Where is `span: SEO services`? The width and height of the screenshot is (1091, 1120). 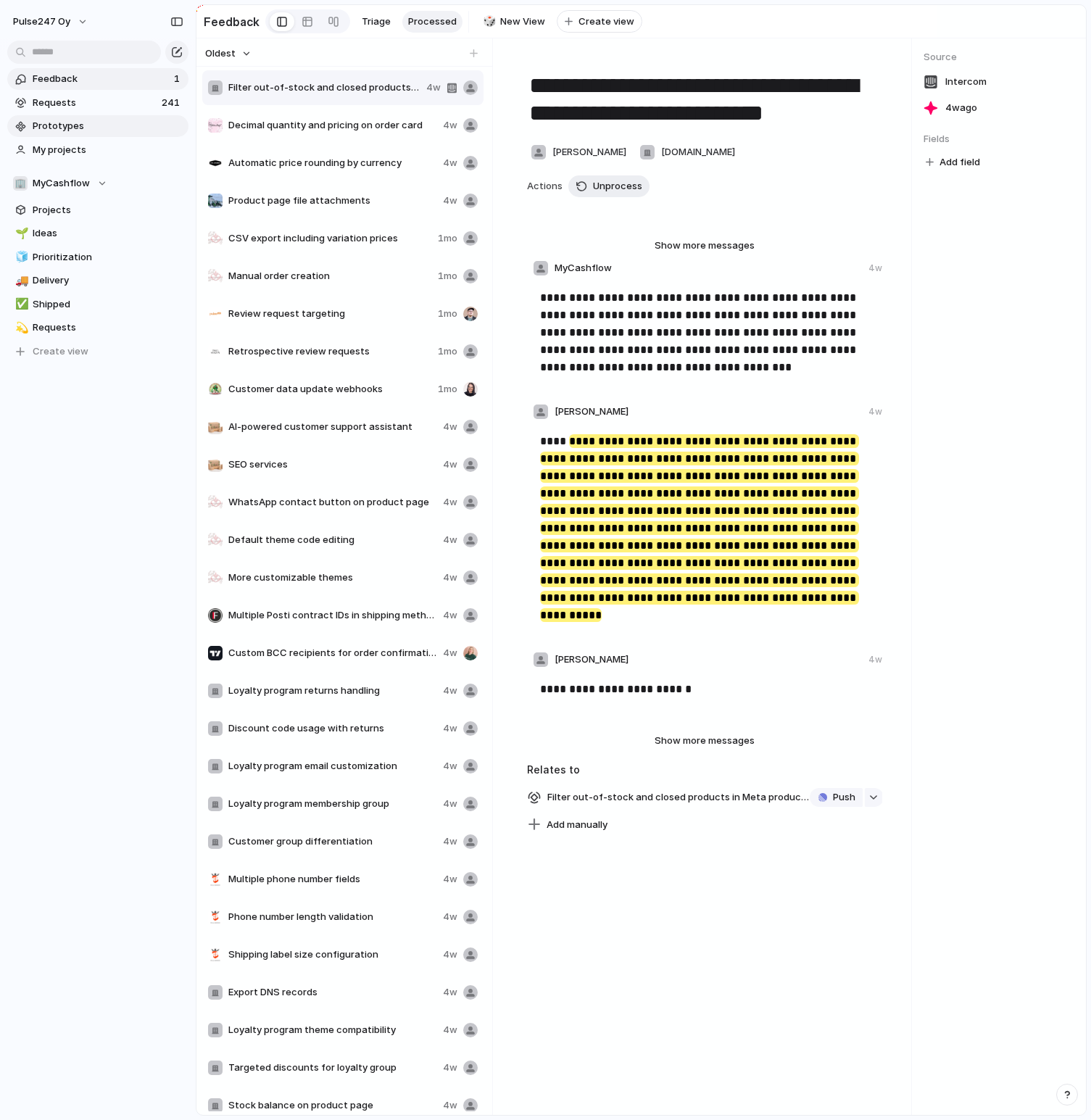 span: SEO services is located at coordinates (332, 464).